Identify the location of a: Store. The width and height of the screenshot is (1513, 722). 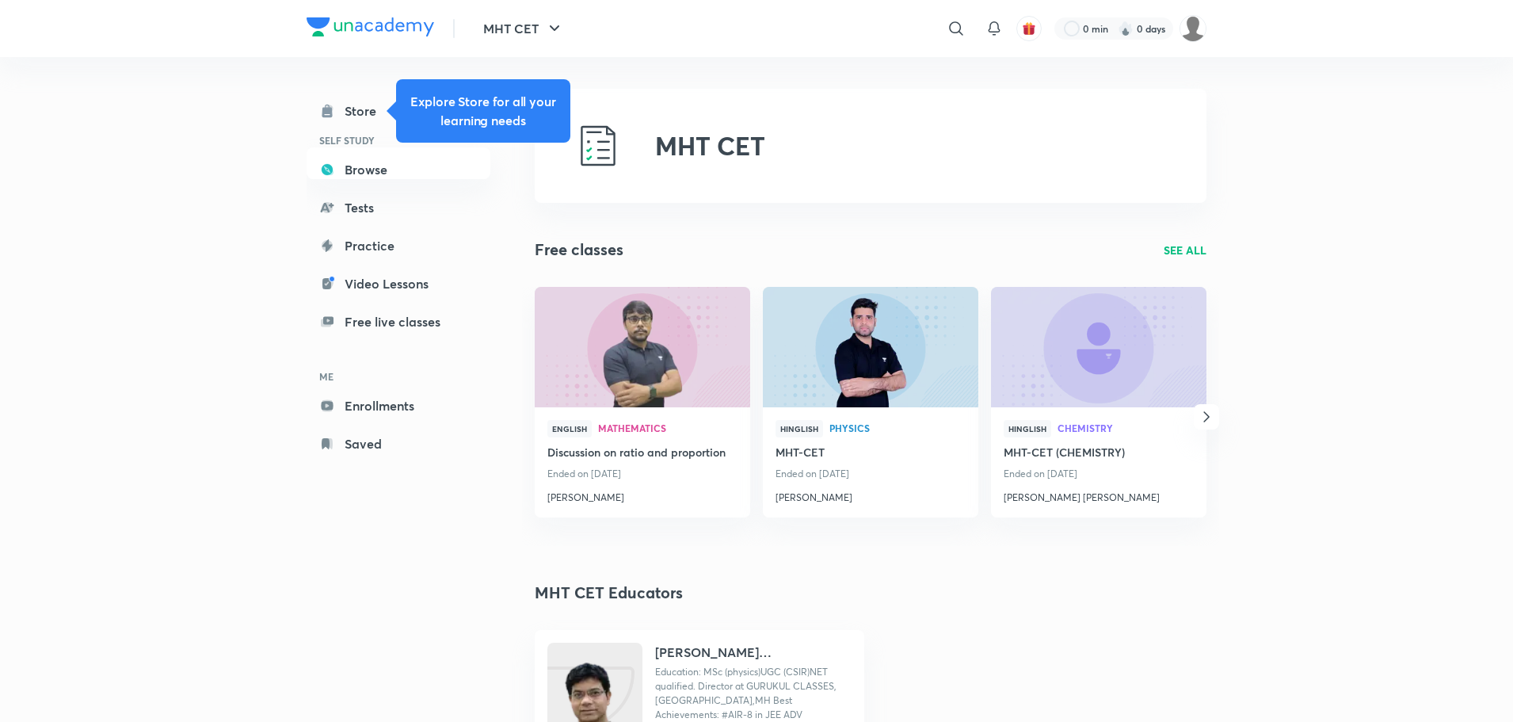
(399, 111).